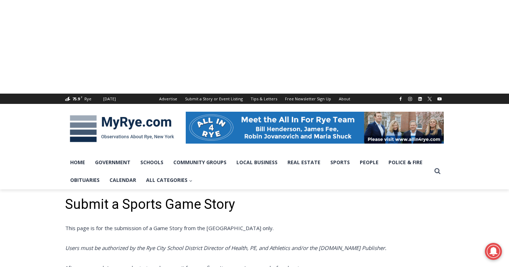 The image size is (509, 267). Describe the element at coordinates (439, 99) in the screenshot. I see `a: YouTube` at that location.